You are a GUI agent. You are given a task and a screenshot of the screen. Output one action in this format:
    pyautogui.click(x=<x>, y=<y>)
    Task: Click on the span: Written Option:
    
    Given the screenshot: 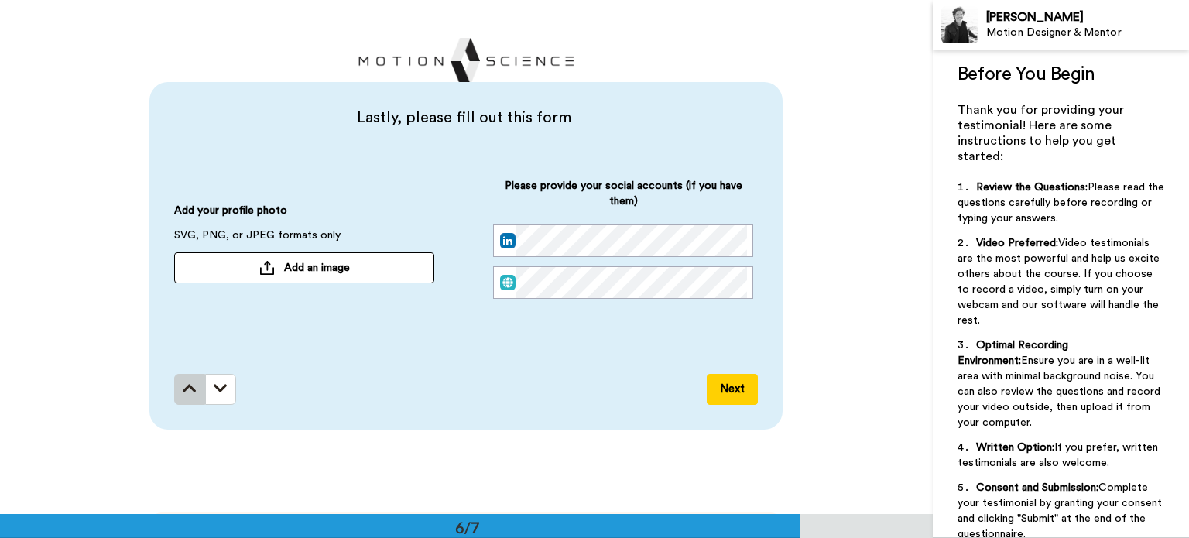 What is the action you would take?
    pyautogui.click(x=1015, y=447)
    